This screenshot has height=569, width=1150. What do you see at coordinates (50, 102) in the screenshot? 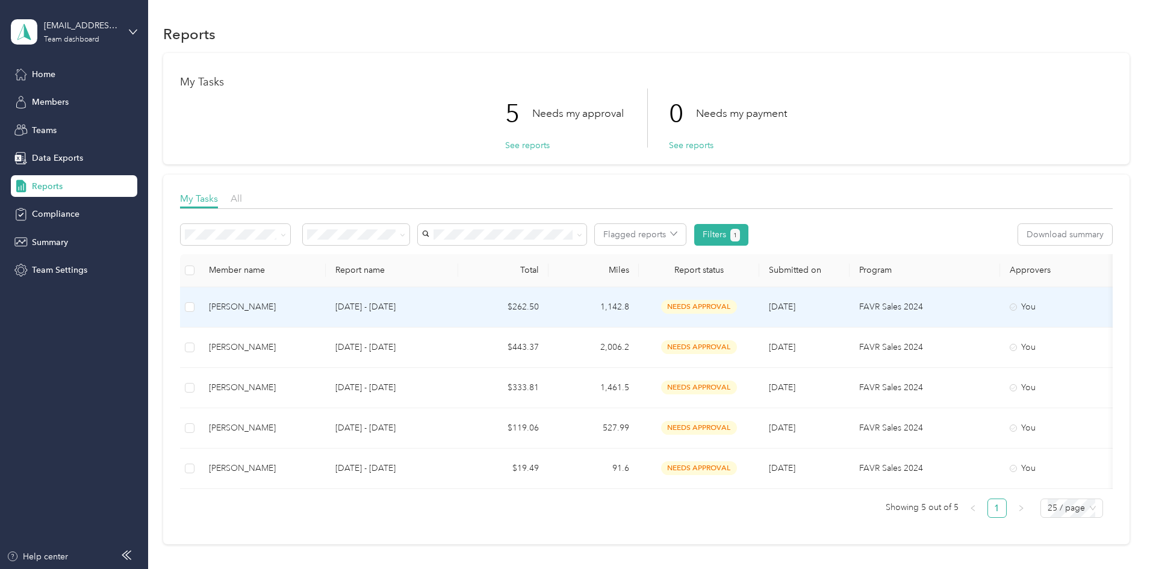
I see `span: Members` at bounding box center [50, 102].